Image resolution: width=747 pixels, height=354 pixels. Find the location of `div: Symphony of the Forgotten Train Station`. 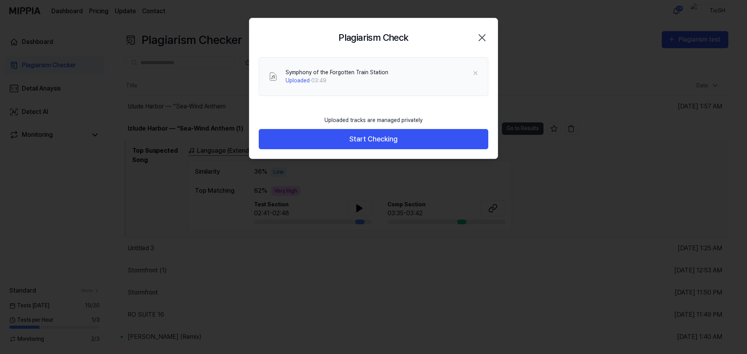

div: Symphony of the Forgotten Train Station is located at coordinates (337, 72).